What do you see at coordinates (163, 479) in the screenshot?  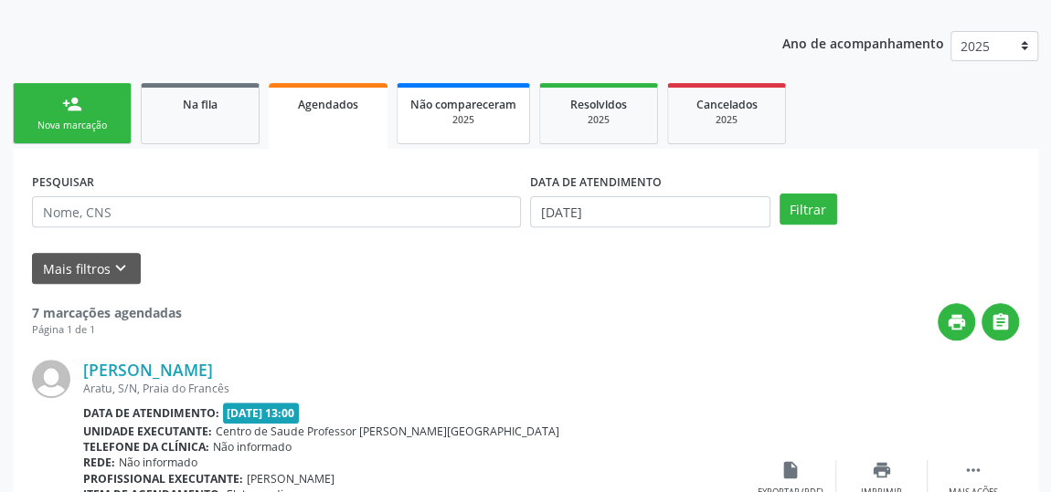 I see `b: Profissional executante:` at bounding box center [163, 479].